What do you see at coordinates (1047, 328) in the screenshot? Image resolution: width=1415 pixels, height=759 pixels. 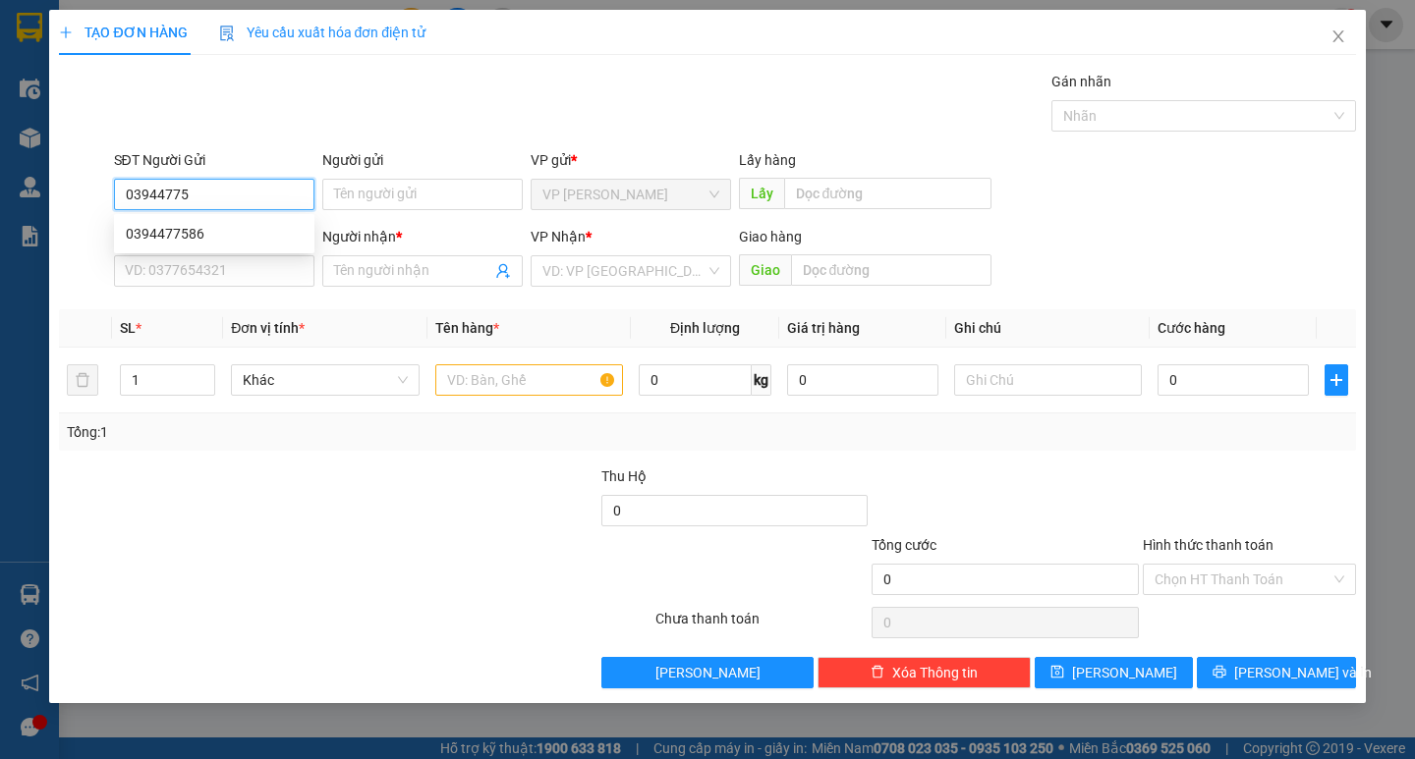 I see `th: Ghi chú` at bounding box center [1047, 328].